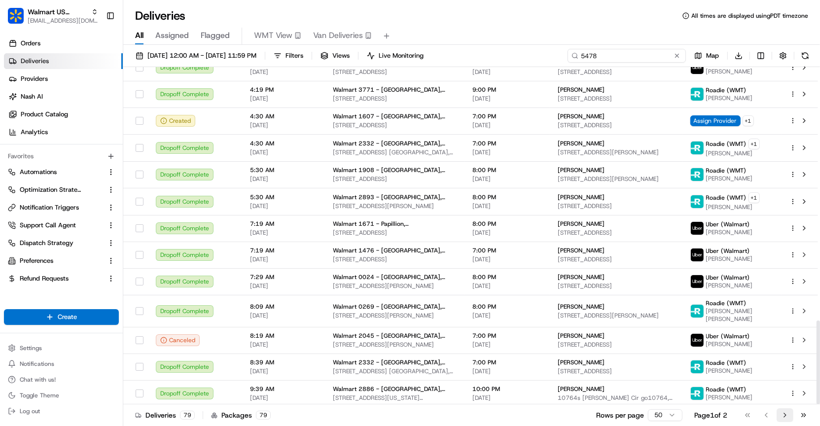 The image size is (820, 426). What do you see at coordinates (294, 56) in the screenshot?
I see `span: Filters` at bounding box center [294, 56].